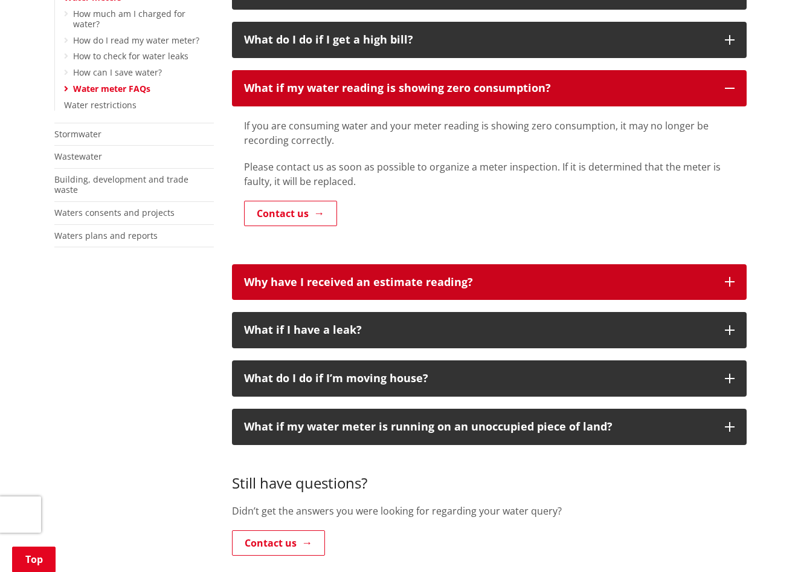 This screenshot has height=572, width=801. Describe the element at coordinates (489, 174) in the screenshot. I see `p: Please contact us as soon as possible to organize a meter inspection. If it is determined that th...` at that location.